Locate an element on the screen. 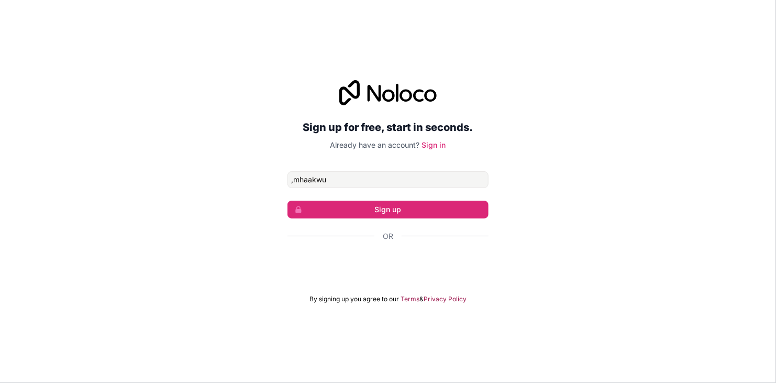  a: Sign in is located at coordinates (434, 145).